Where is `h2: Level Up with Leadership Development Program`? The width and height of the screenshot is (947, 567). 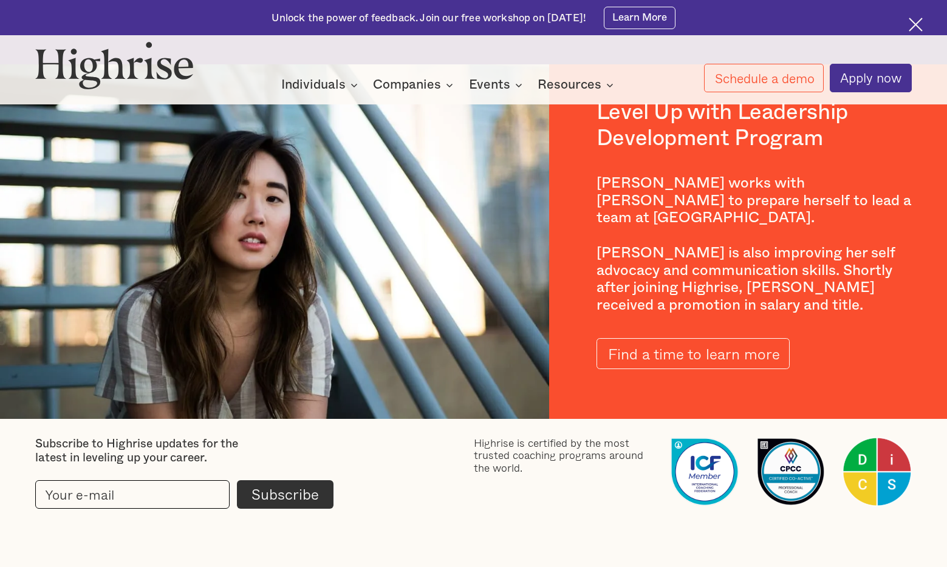
h2: Level Up with Leadership Development Program is located at coordinates (754, 125).